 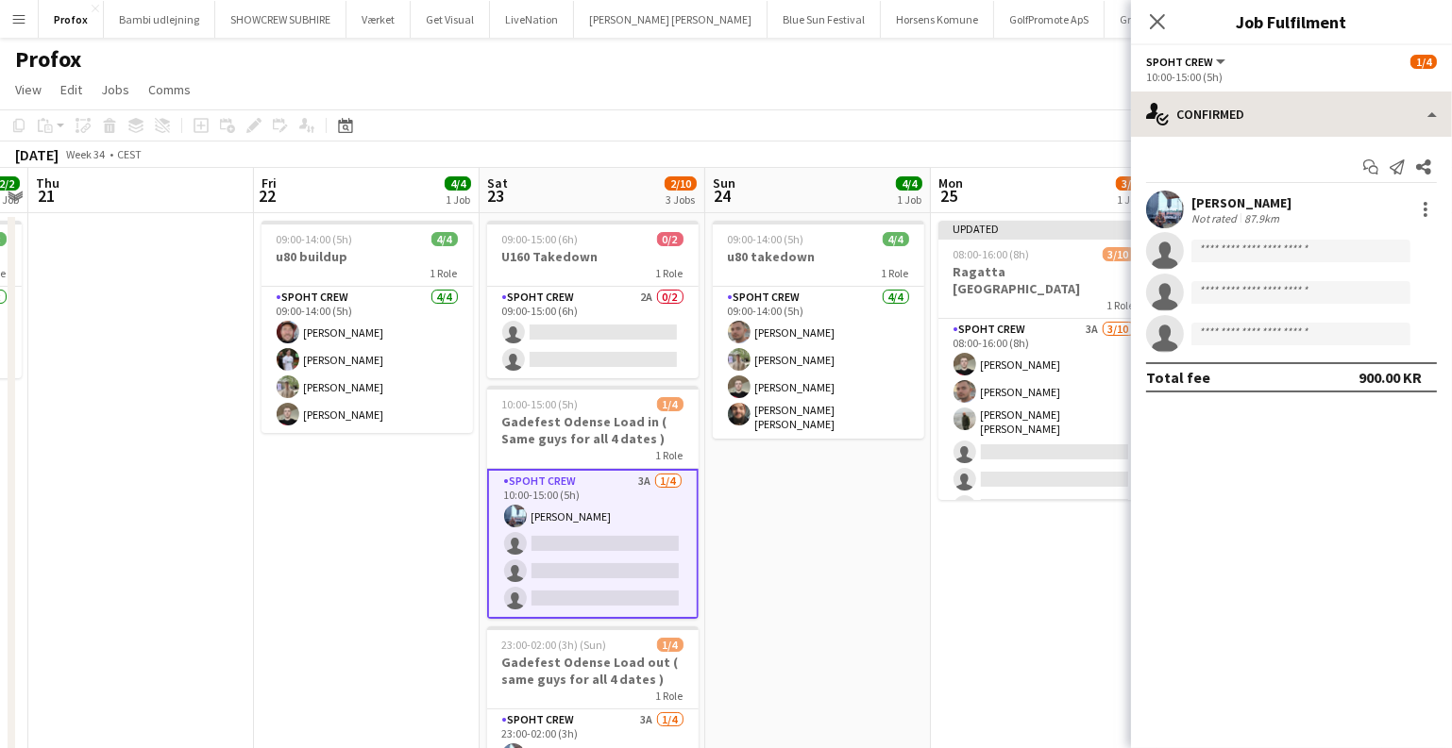 What do you see at coordinates (267, 195) in the screenshot?
I see `span: 22` at bounding box center [267, 195].